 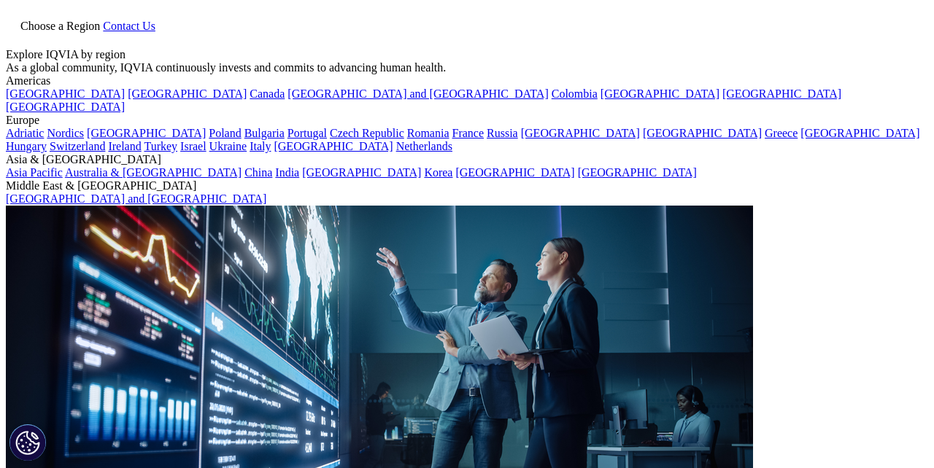 I want to click on a: Ukraine, so click(x=228, y=146).